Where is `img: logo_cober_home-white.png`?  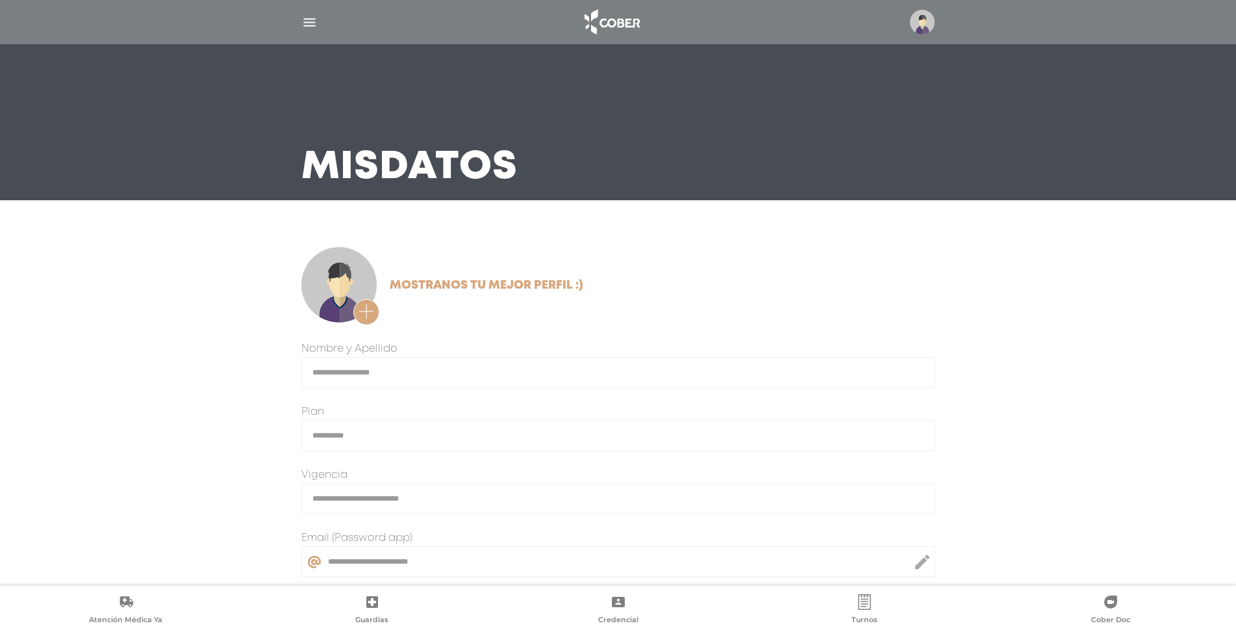 img: logo_cober_home-white.png is located at coordinates (611, 22).